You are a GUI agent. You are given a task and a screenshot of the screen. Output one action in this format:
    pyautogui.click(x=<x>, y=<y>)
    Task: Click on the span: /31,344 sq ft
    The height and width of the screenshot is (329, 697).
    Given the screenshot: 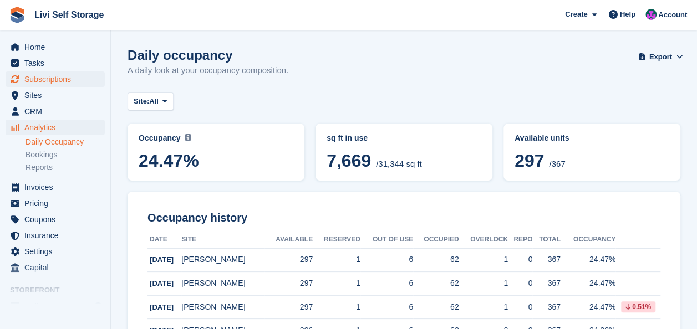 What is the action you would take?
    pyautogui.click(x=399, y=164)
    